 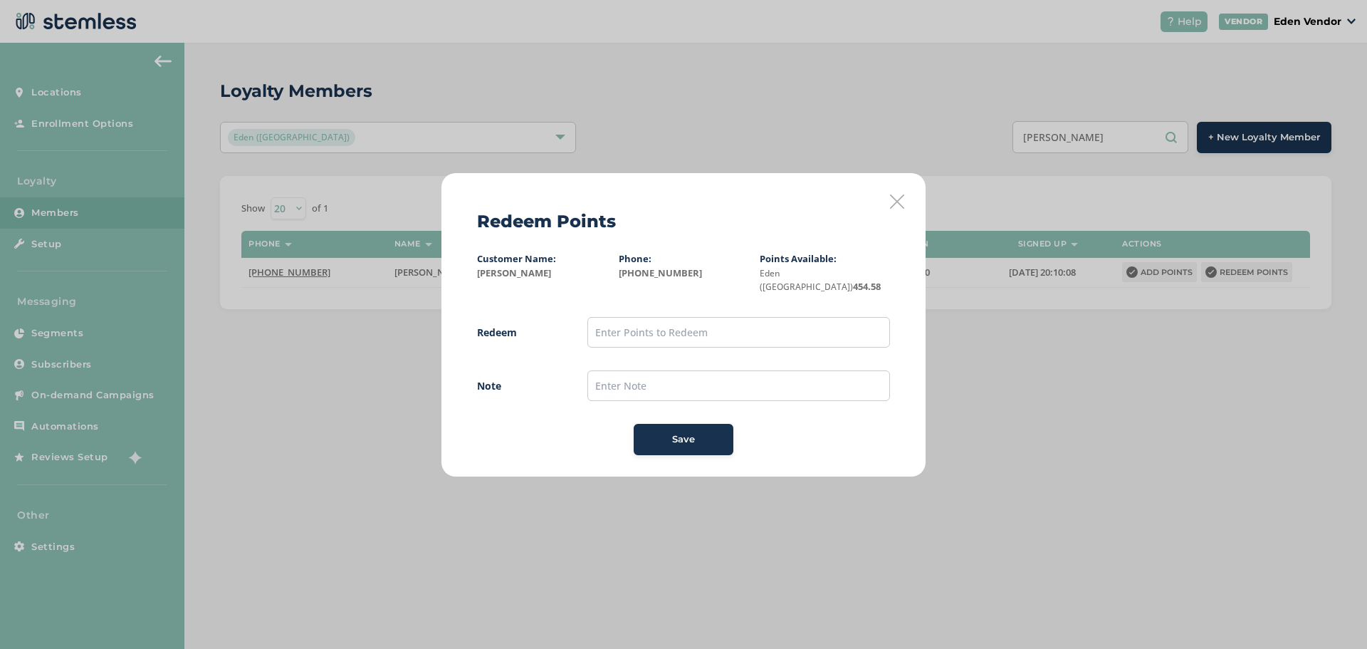 I want to click on button: Save, so click(x=683, y=439).